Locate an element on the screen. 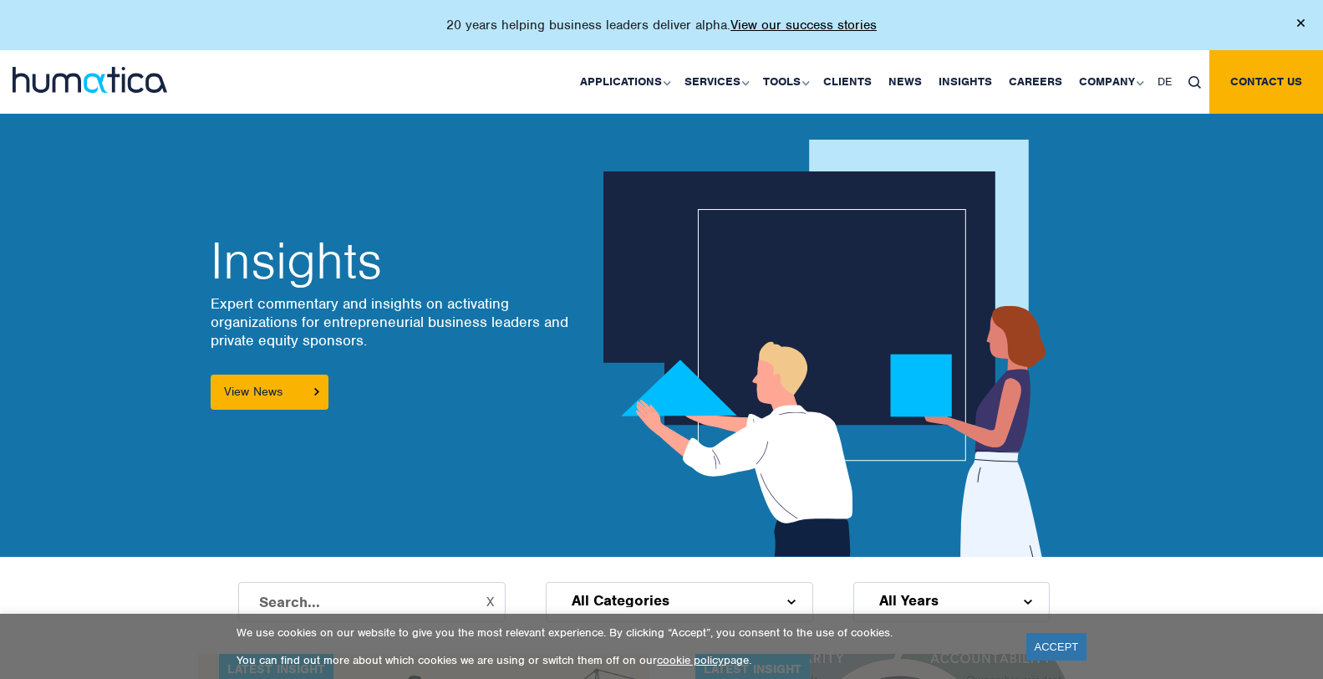 The width and height of the screenshot is (1323, 679). a: cookie policy is located at coordinates (690, 659).